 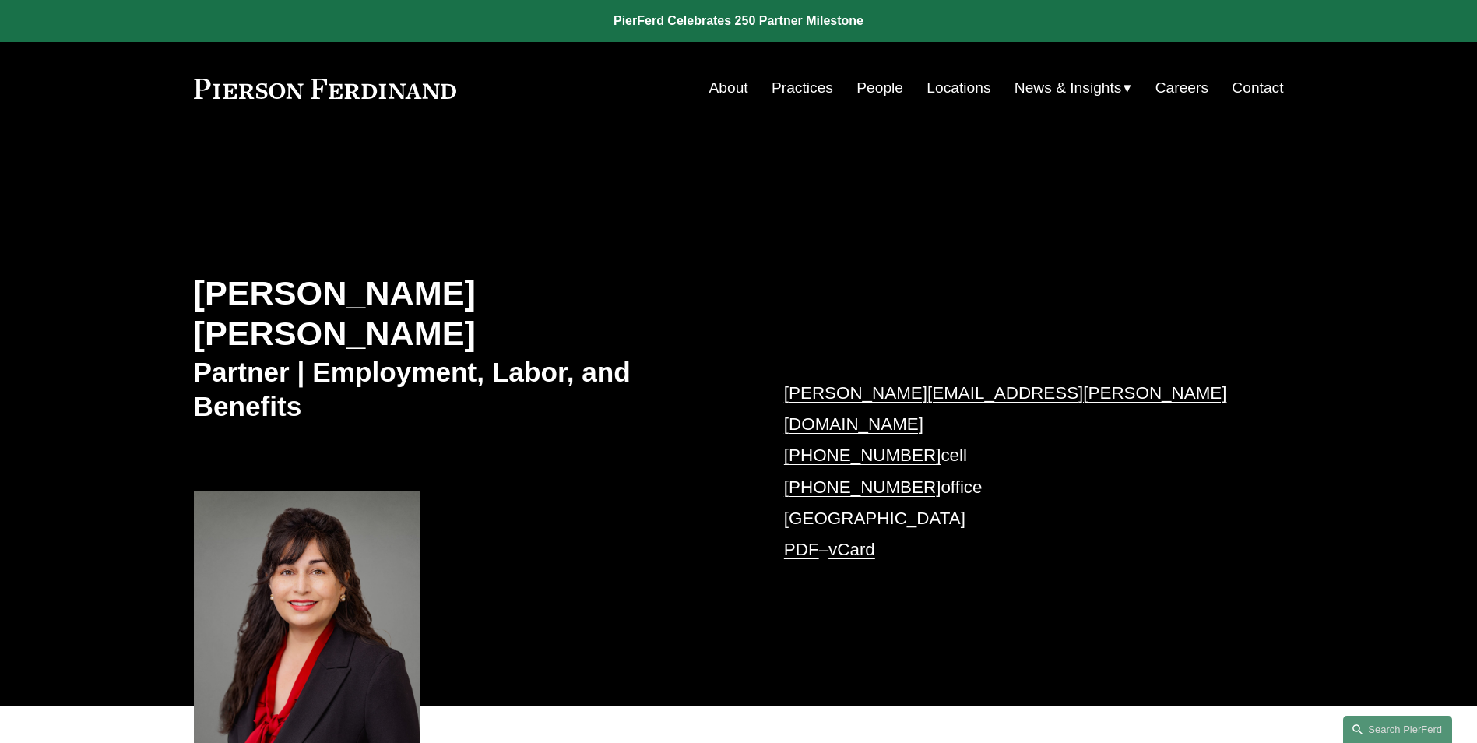 What do you see at coordinates (1398, 729) in the screenshot?
I see `a: Search this site` at bounding box center [1398, 729].